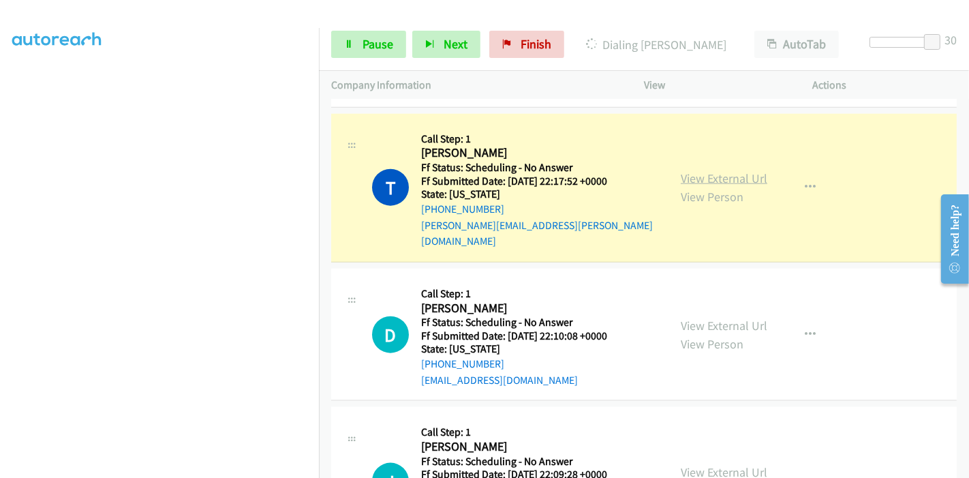  I want to click on span: Next, so click(455, 44).